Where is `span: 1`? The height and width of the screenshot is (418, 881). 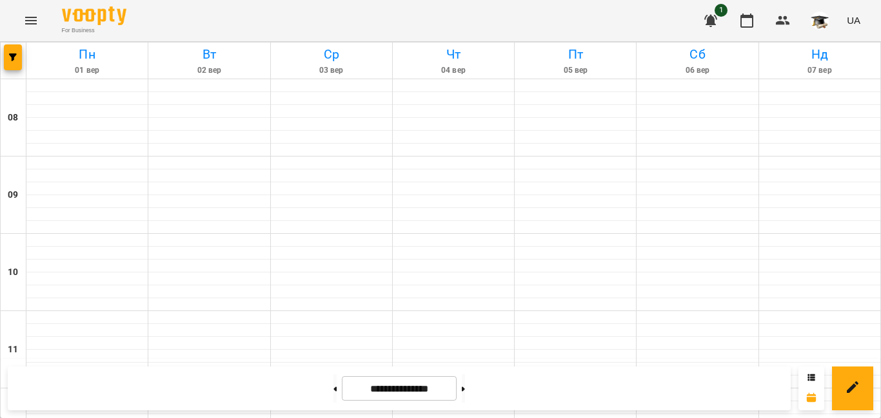 span: 1 is located at coordinates (721, 10).